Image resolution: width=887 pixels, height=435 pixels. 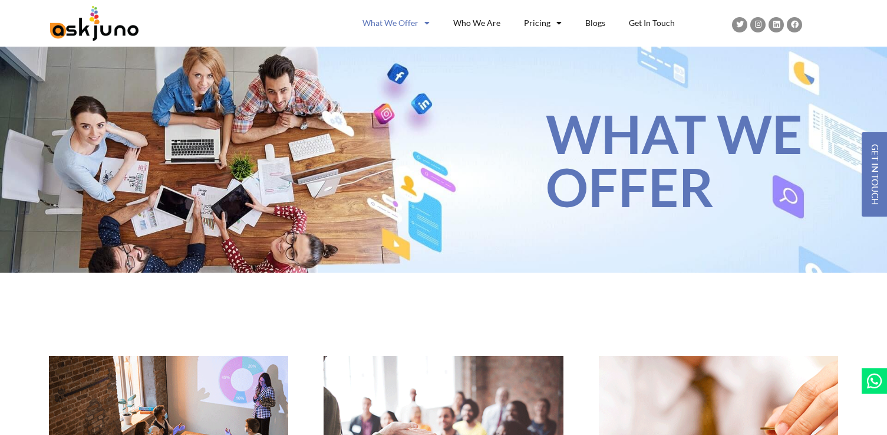 What do you see at coordinates (595, 23) in the screenshot?
I see `a: Blogs` at bounding box center [595, 23].